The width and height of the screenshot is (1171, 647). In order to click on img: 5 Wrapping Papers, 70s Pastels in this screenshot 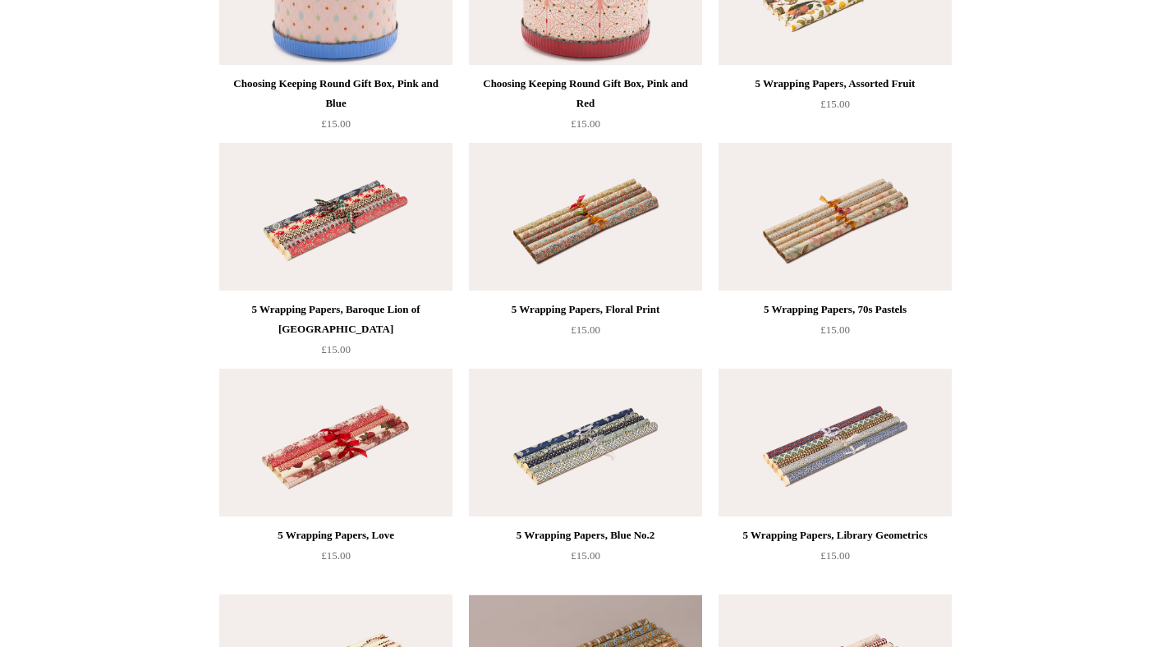, I will do `click(835, 217)`.